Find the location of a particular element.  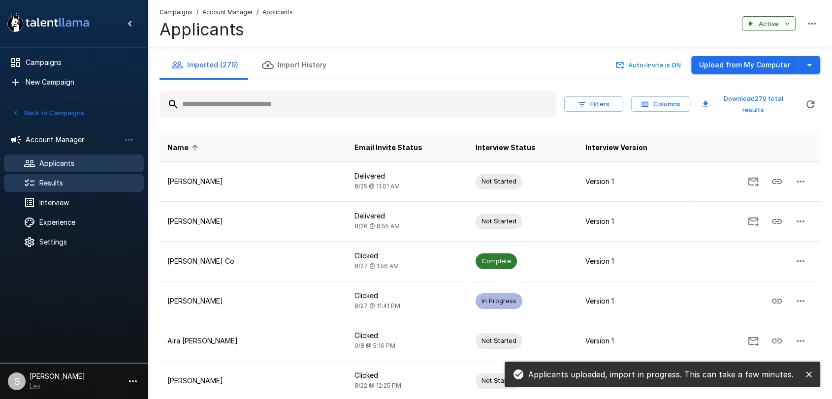

u: Account Manager is located at coordinates (227, 12).